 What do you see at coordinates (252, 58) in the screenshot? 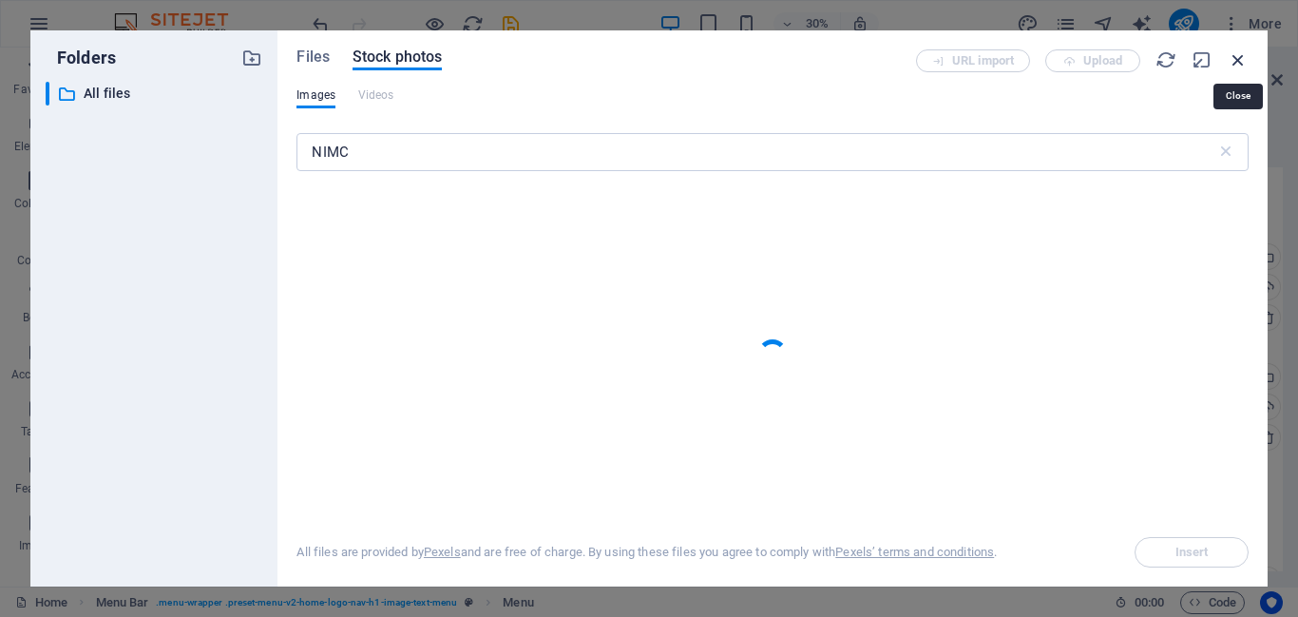
I see `i: Create new folder` at bounding box center [252, 58].